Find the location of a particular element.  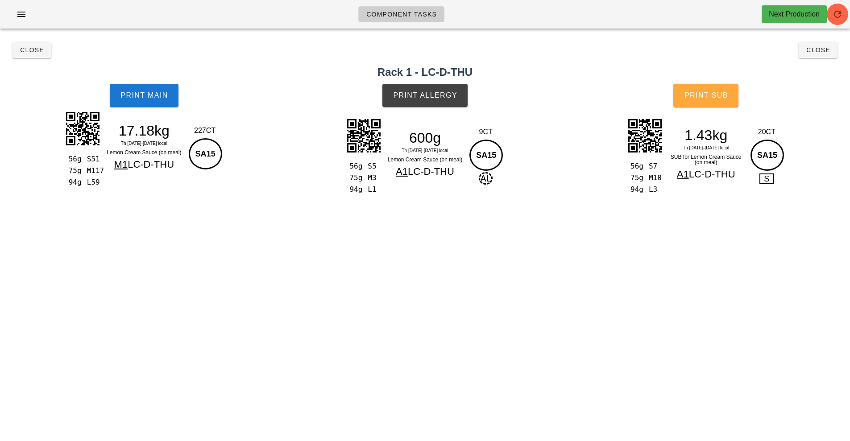

div: SUB for Lemon Cream Sauce (on meal) is located at coordinates (706, 160).